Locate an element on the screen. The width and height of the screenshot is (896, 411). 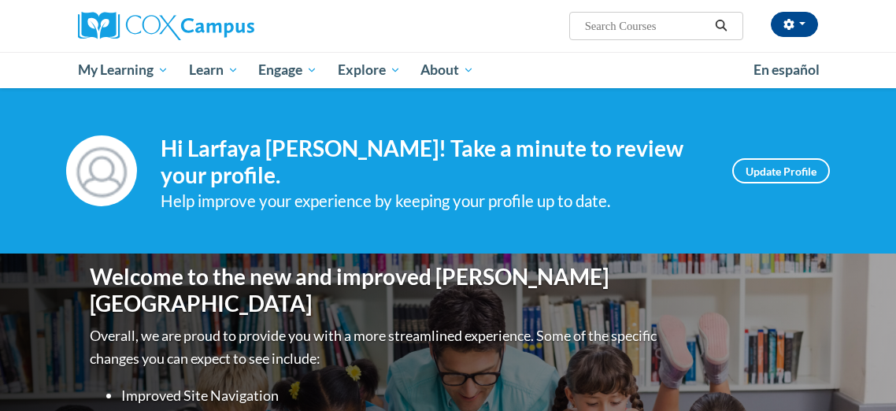
a: Update Profile is located at coordinates (781, 171).